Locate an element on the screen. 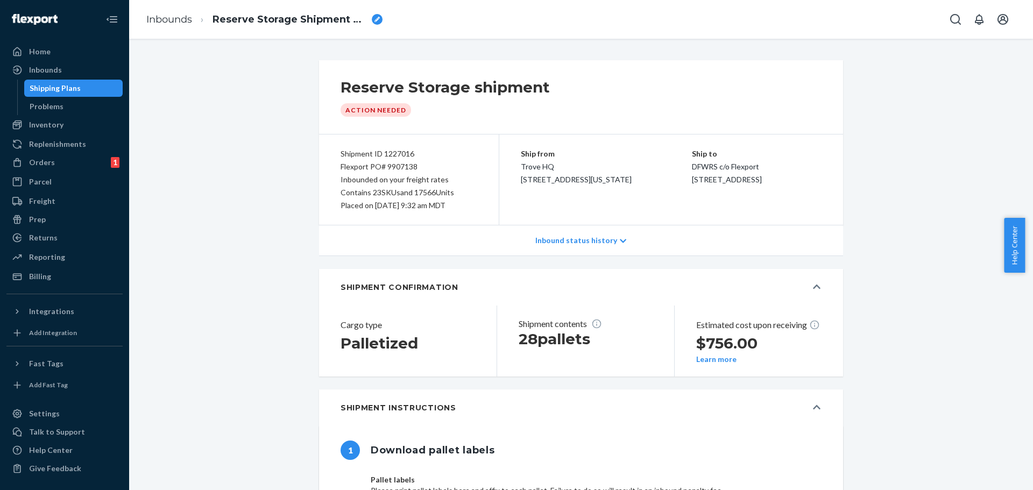 This screenshot has height=490, width=1033. div: 1 is located at coordinates (115, 163).